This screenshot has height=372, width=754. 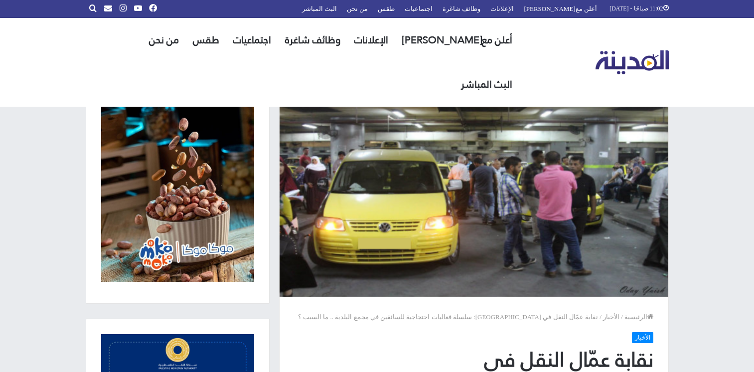 I want to click on a: وظائف شاغرة, so click(x=313, y=40).